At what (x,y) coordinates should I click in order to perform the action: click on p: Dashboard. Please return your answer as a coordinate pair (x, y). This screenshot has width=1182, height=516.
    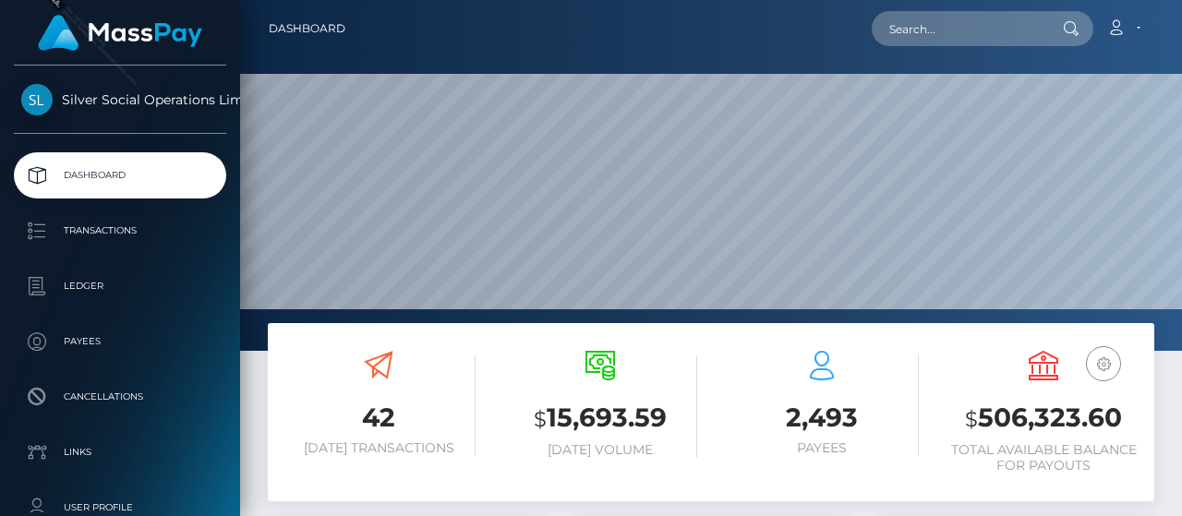
    Looking at the image, I should click on (120, 175).